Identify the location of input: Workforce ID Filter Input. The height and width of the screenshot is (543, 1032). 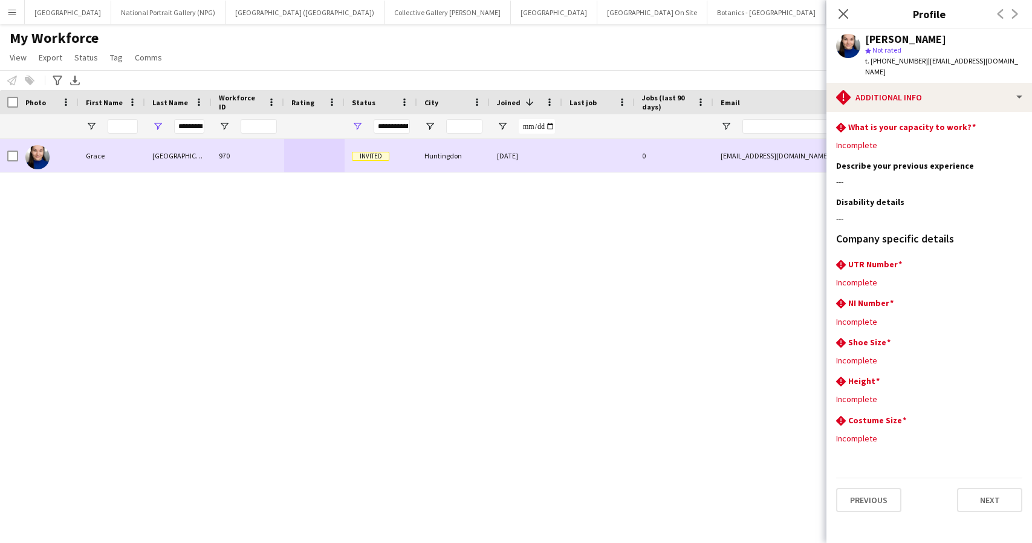
(259, 126).